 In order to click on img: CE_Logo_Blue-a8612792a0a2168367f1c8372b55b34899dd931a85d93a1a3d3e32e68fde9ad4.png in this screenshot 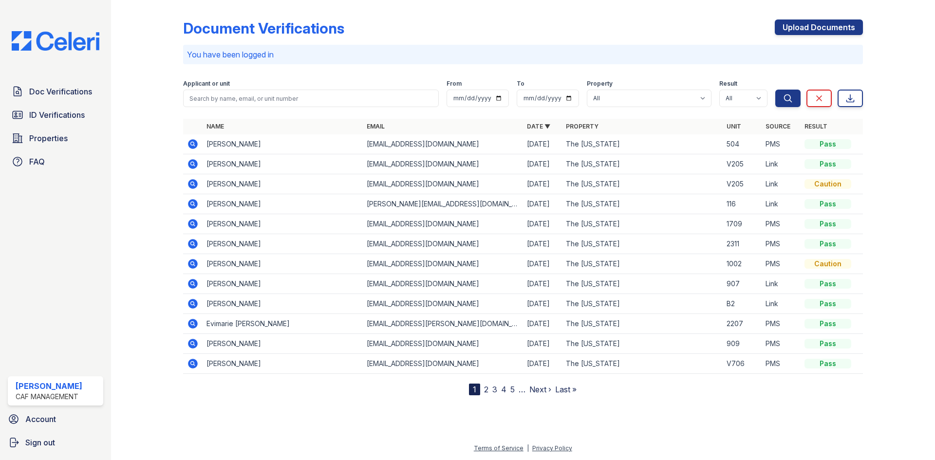, I will do `click(56, 41)`.